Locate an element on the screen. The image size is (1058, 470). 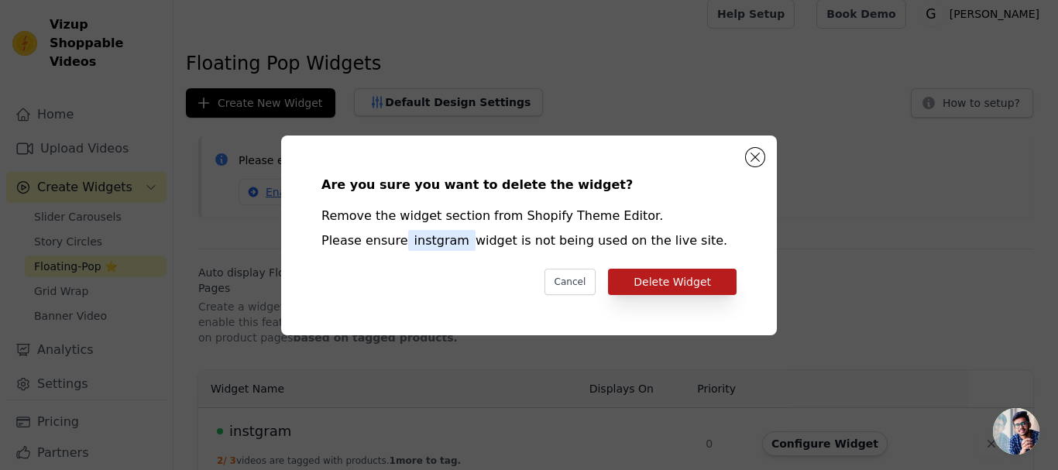
div: Are you sure you want to delete the widget? is located at coordinates (529, 185).